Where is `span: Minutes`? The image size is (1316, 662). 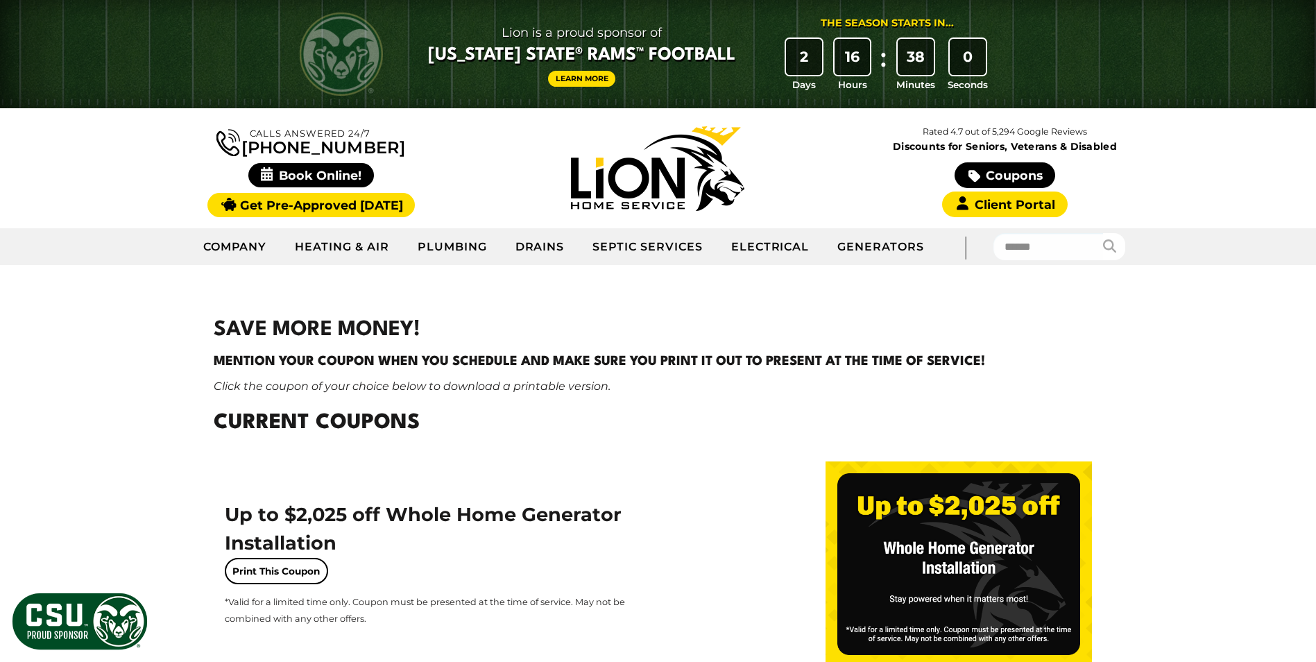 span: Minutes is located at coordinates (916, 85).